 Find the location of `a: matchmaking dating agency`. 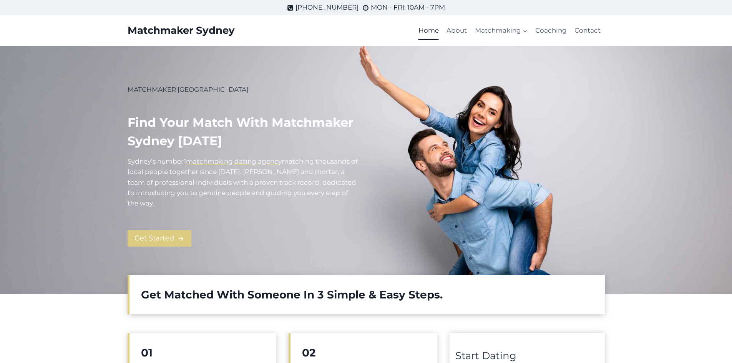

a: matchmaking dating agency is located at coordinates (234, 161).